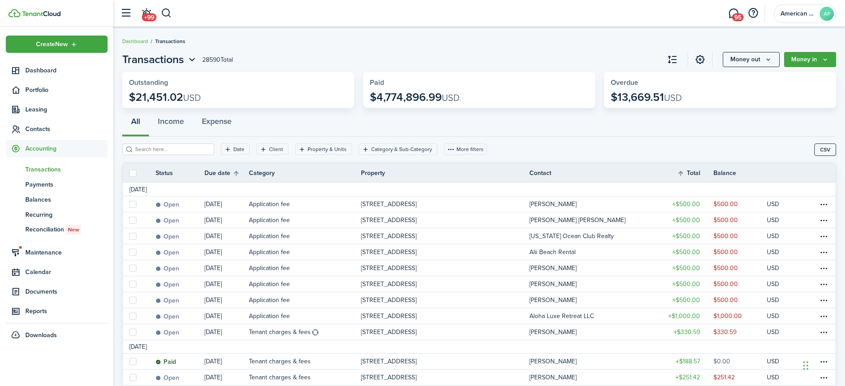 The width and height of the screenshot is (845, 386). What do you see at coordinates (445, 173) in the screenshot?
I see `th: Property` at bounding box center [445, 173].